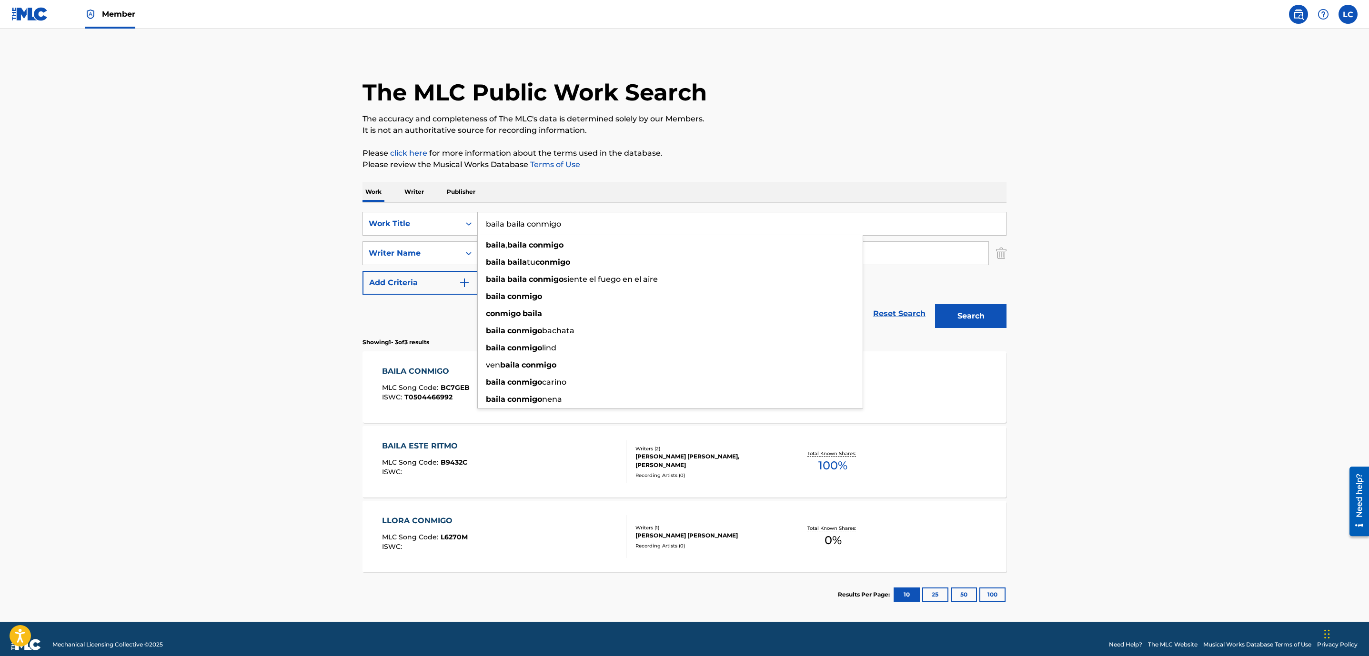 The image size is (1369, 656). What do you see at coordinates (119, 14) in the screenshot?
I see `span: Member` at bounding box center [119, 14].